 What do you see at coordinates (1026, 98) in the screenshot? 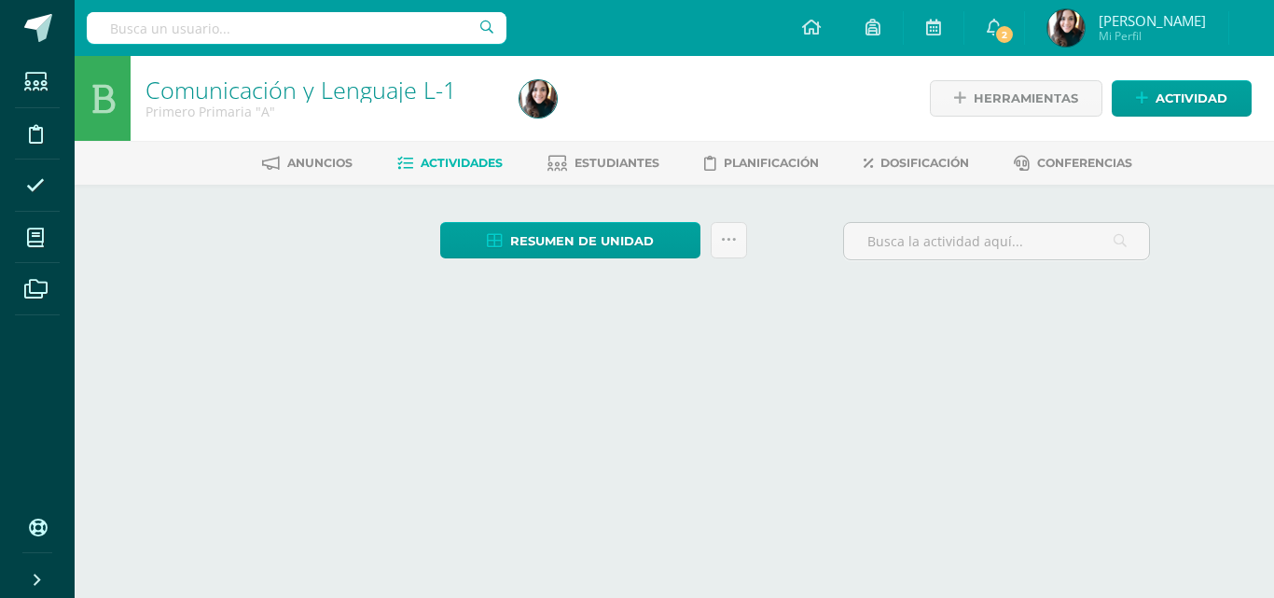
I see `span: Herramientas` at bounding box center [1026, 98].